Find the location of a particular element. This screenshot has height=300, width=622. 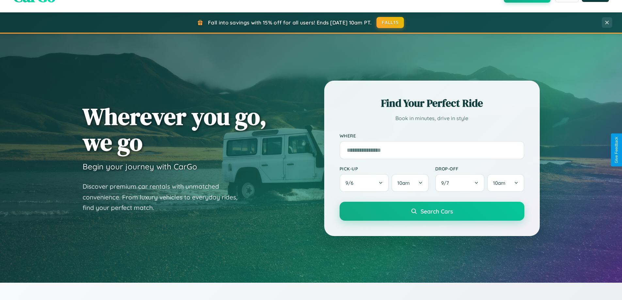

button: FALL15 is located at coordinates (390, 23).